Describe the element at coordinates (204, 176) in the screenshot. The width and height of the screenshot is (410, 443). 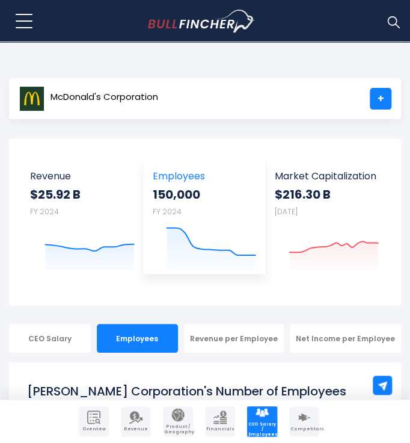
I see `span: Employees` at that location.